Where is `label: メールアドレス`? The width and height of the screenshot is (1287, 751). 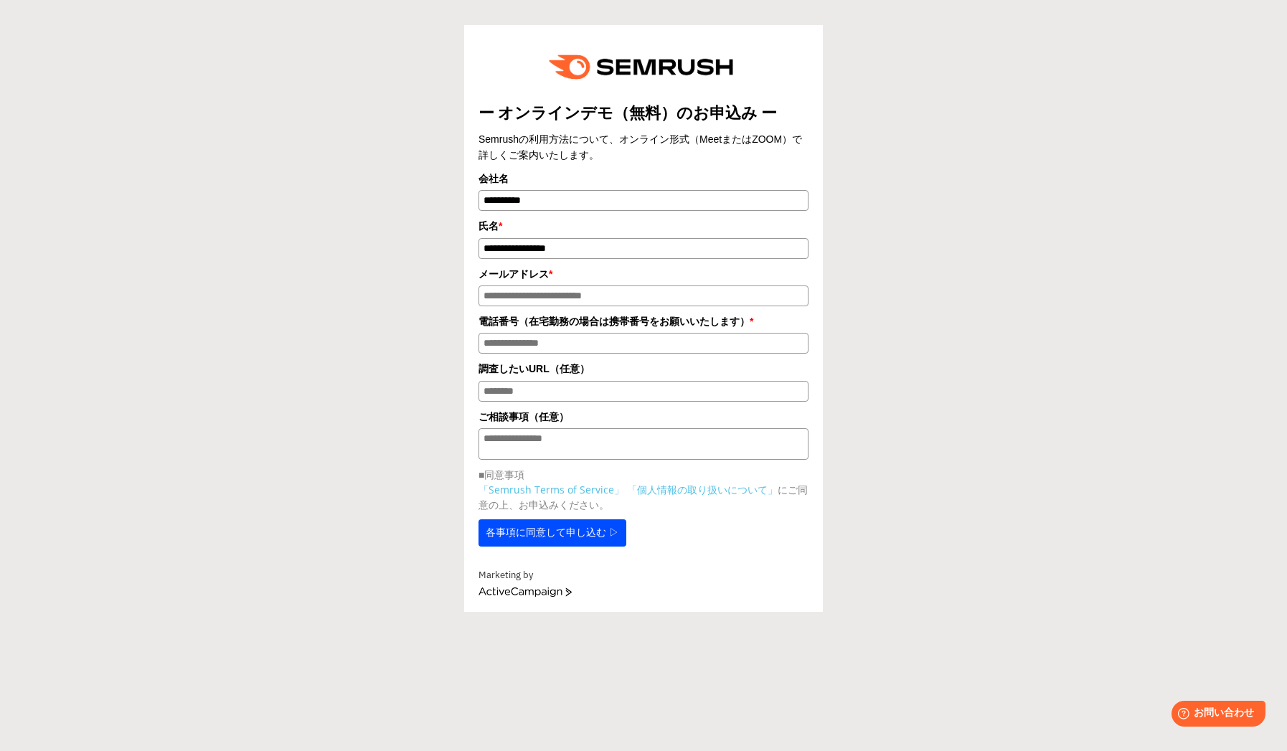
label: メールアドレス is located at coordinates (644, 274).